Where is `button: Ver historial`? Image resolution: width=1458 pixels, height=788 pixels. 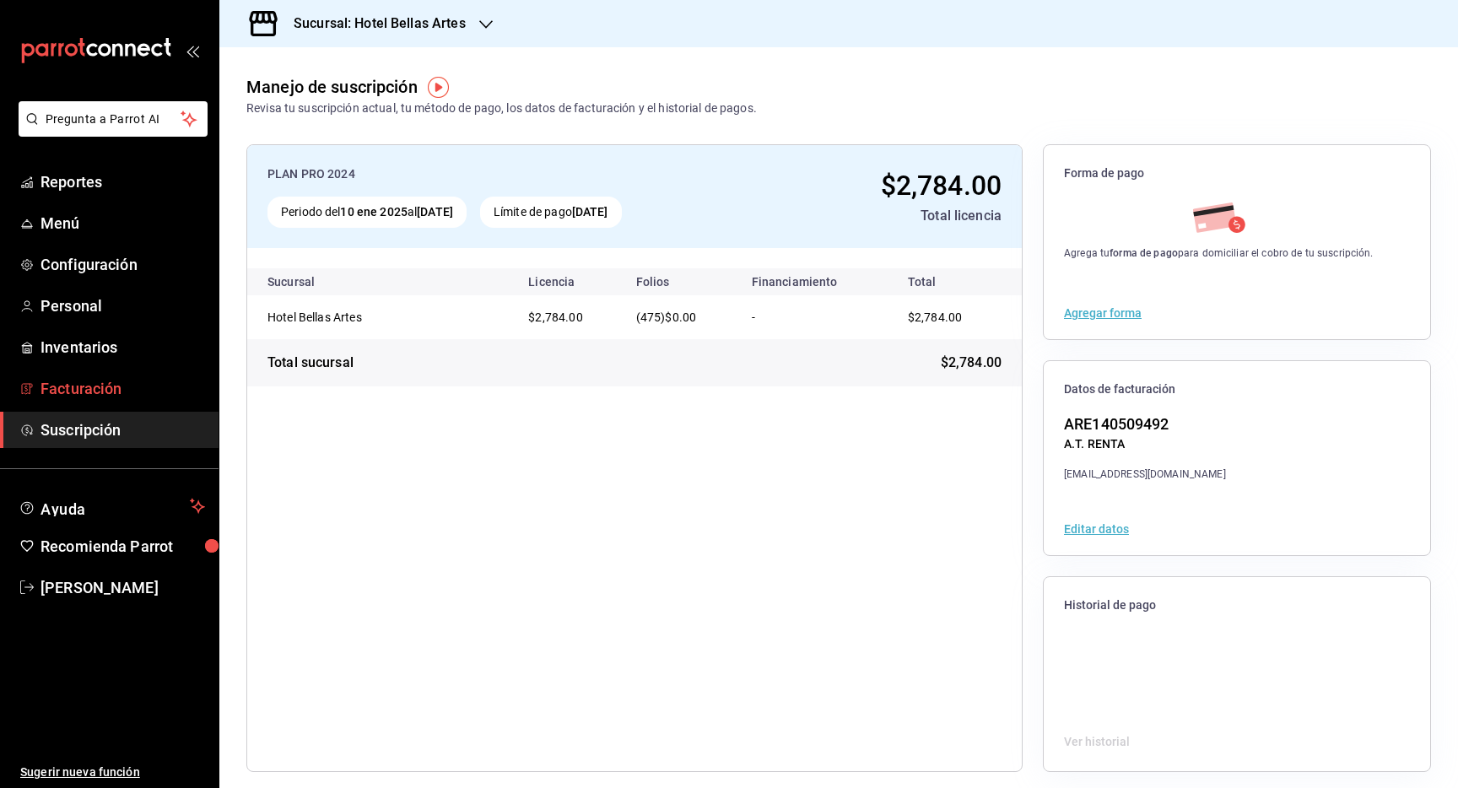 button: Ver historial is located at coordinates (1097, 742).